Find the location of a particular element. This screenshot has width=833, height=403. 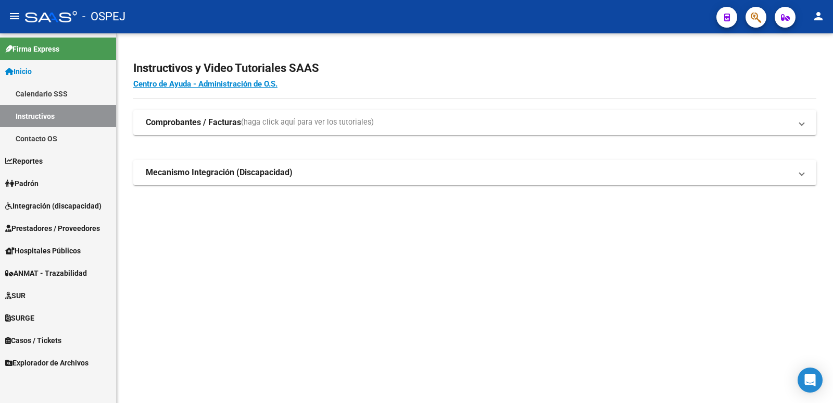

a: Centro de Ayuda - Administración de O.S. is located at coordinates (205, 84).